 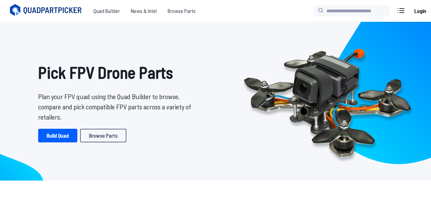 I want to click on span: Browse Parts, so click(x=182, y=11).